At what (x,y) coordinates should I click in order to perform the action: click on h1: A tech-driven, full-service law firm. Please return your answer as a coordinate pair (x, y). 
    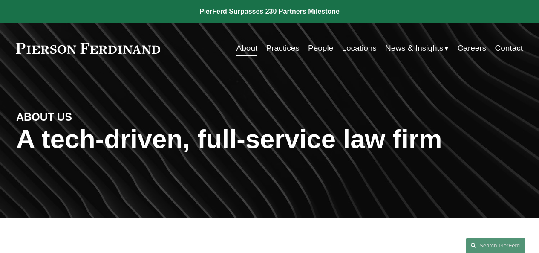
    Looking at the image, I should click on (269, 139).